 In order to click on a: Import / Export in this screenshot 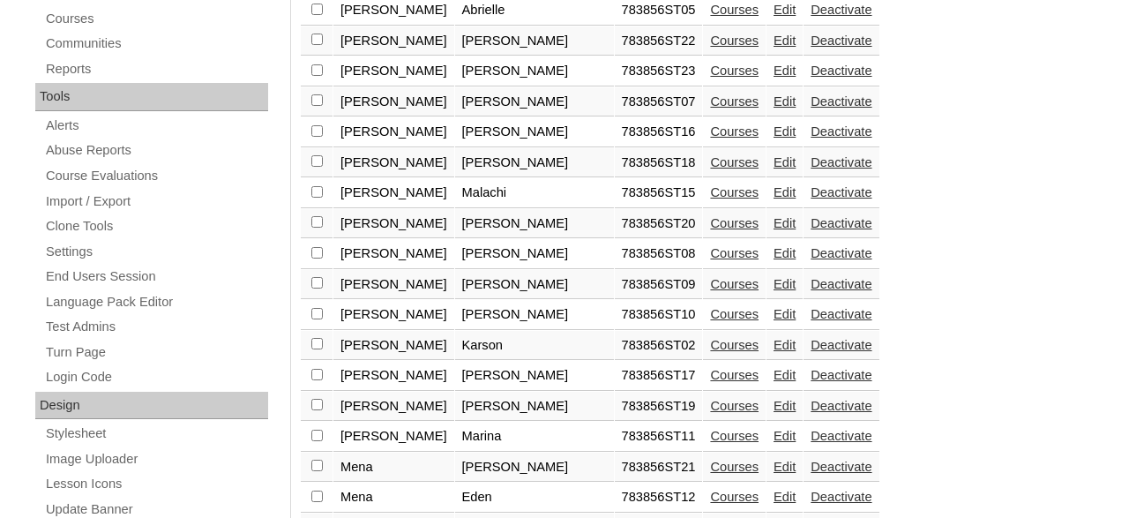, I will do `click(156, 201)`.